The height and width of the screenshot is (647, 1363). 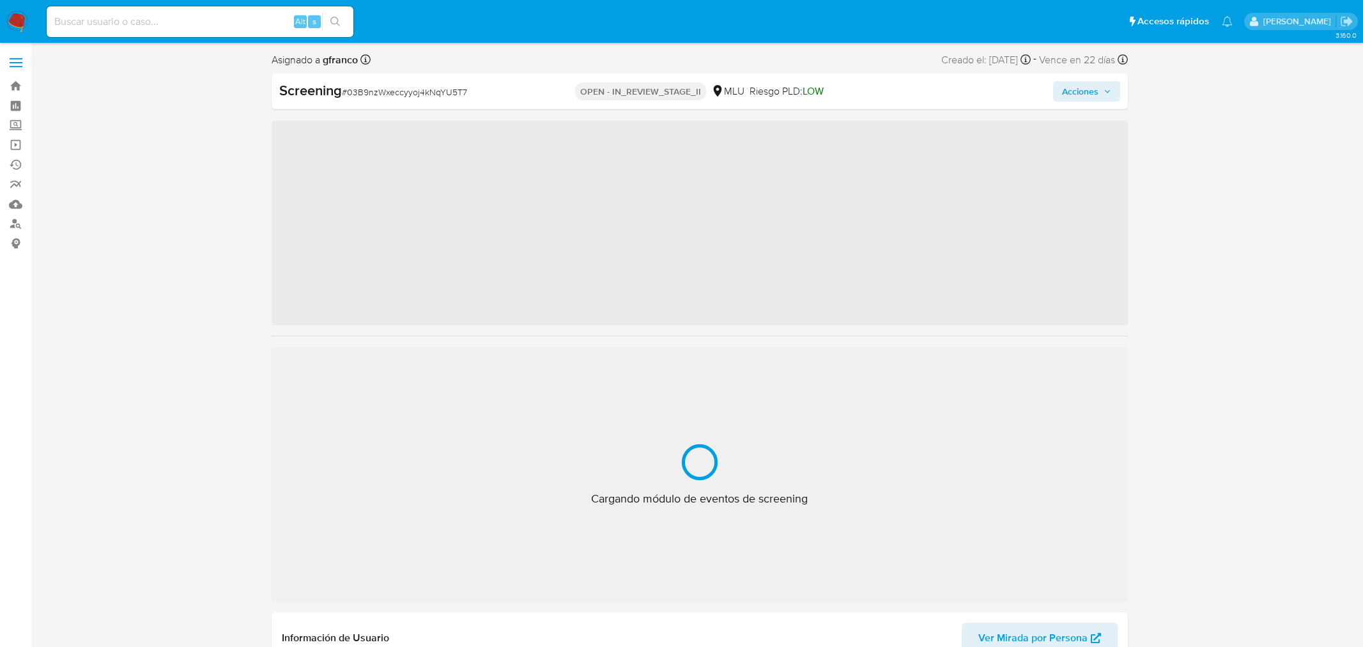 What do you see at coordinates (300, 21) in the screenshot?
I see `span: Alt` at bounding box center [300, 21].